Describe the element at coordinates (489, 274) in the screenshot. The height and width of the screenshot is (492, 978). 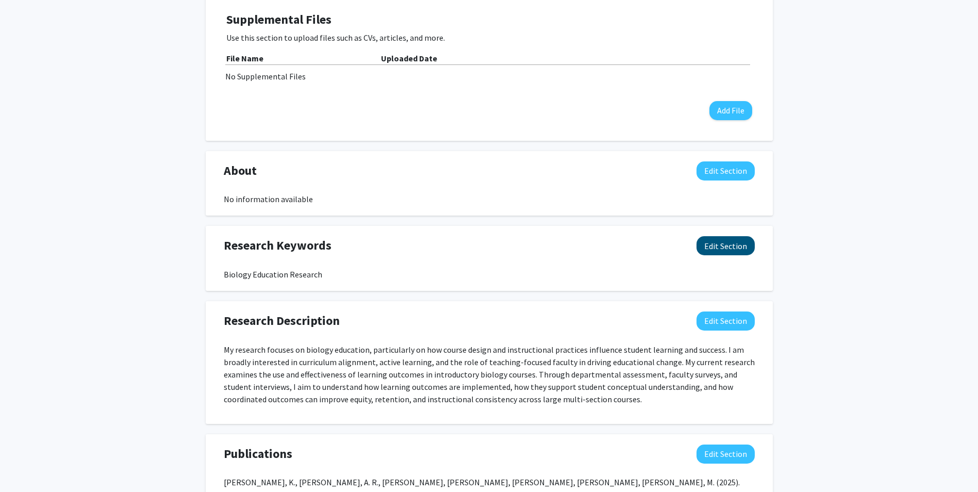
I see `div: Biology Education Research` at that location.